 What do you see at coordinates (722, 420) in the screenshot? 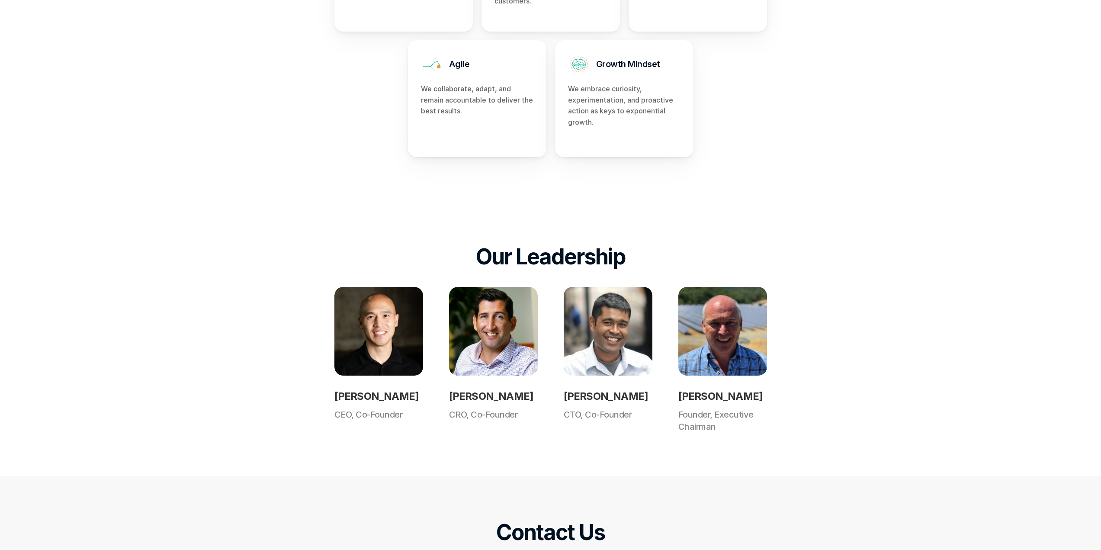
I see `h3: Founder, Executive Chairman` at bounding box center [722, 420].